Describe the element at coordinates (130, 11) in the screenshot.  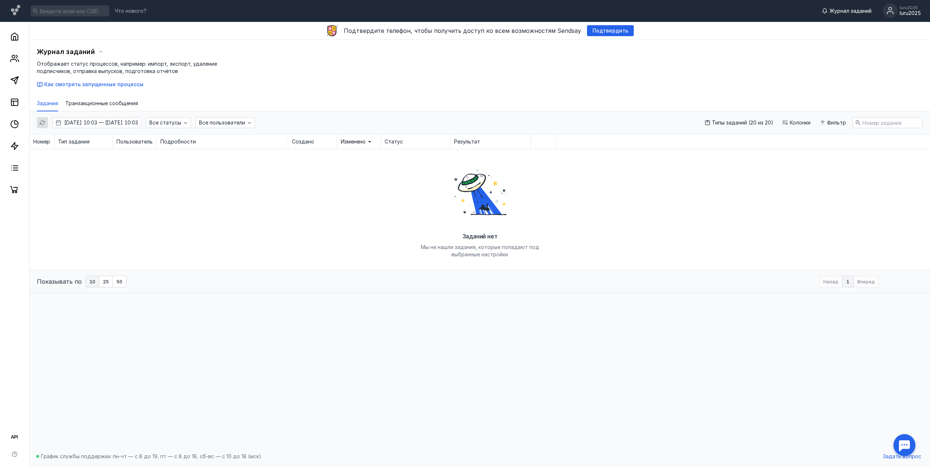
I see `a: Что нового?` at that location.